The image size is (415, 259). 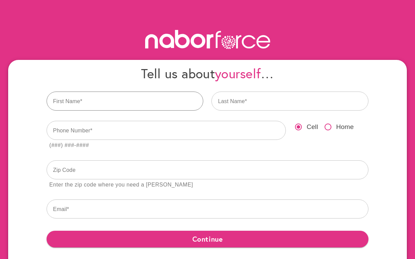 I want to click on h4: Tell us about …, so click(x=207, y=73).